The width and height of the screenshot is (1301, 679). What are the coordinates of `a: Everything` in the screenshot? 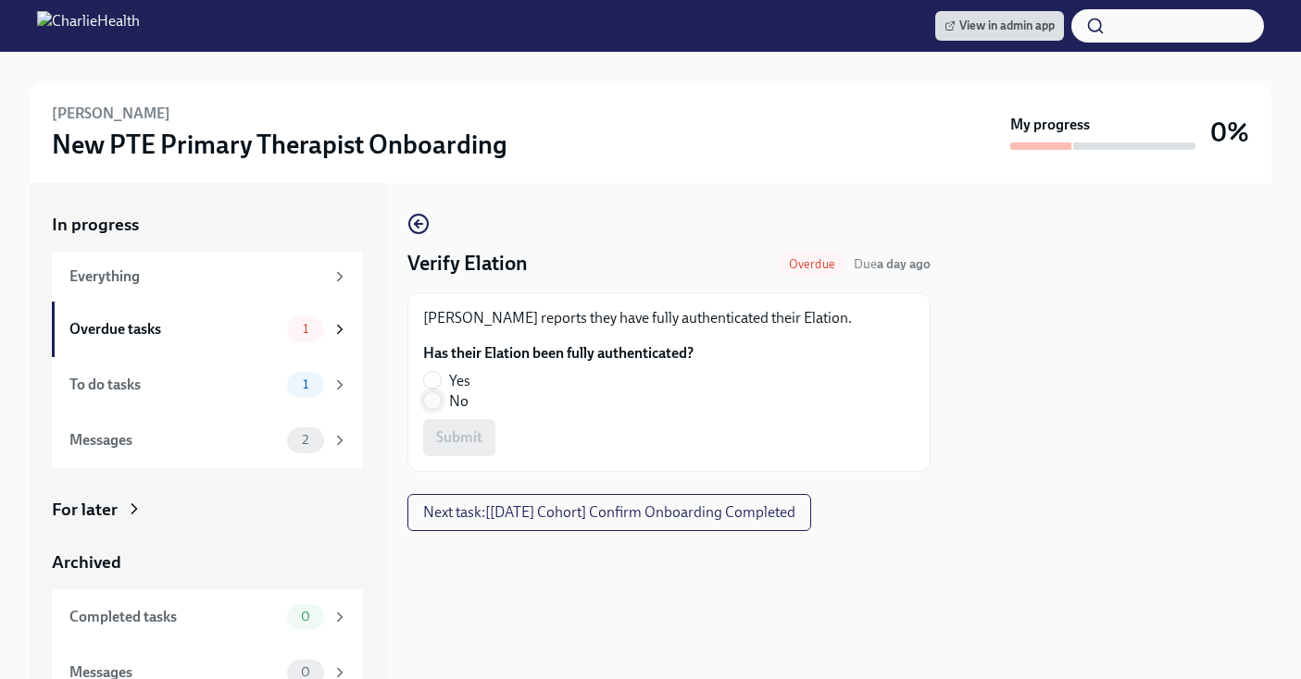 It's located at (207, 277).